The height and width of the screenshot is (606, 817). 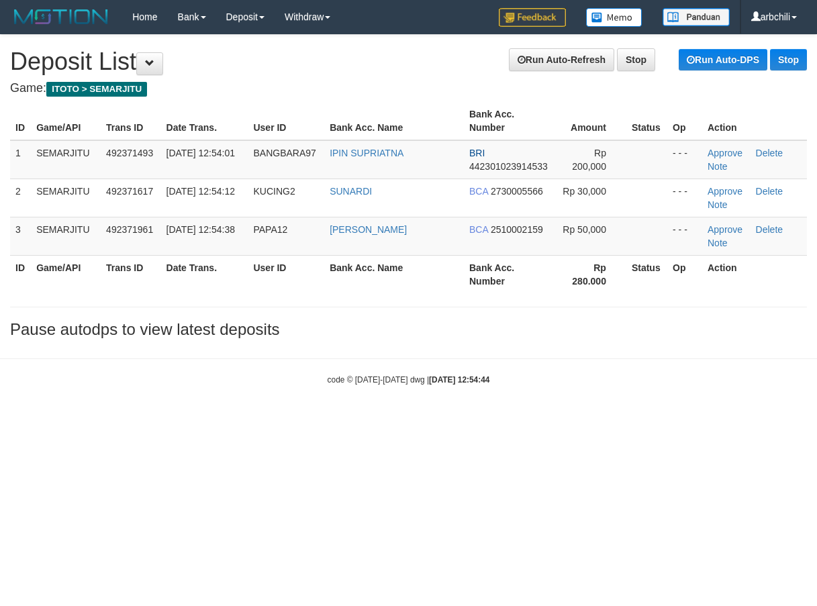 What do you see at coordinates (20, 160) in the screenshot?
I see `td: 1` at bounding box center [20, 160].